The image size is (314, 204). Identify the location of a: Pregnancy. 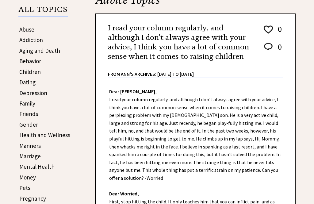
(32, 198).